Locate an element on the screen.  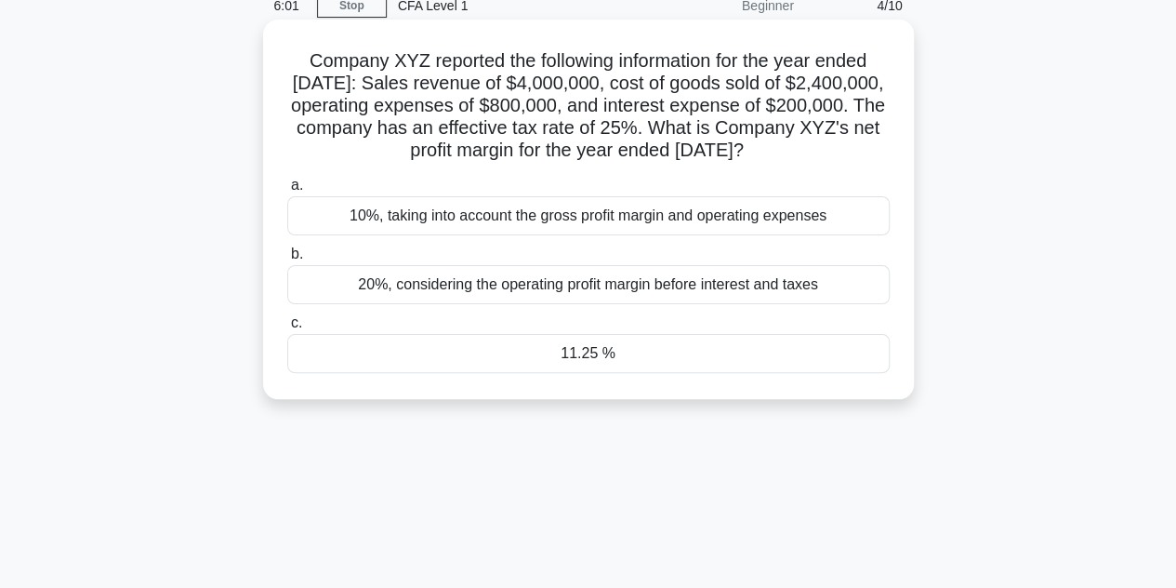
div: 11.25 % is located at coordinates (589, 353).